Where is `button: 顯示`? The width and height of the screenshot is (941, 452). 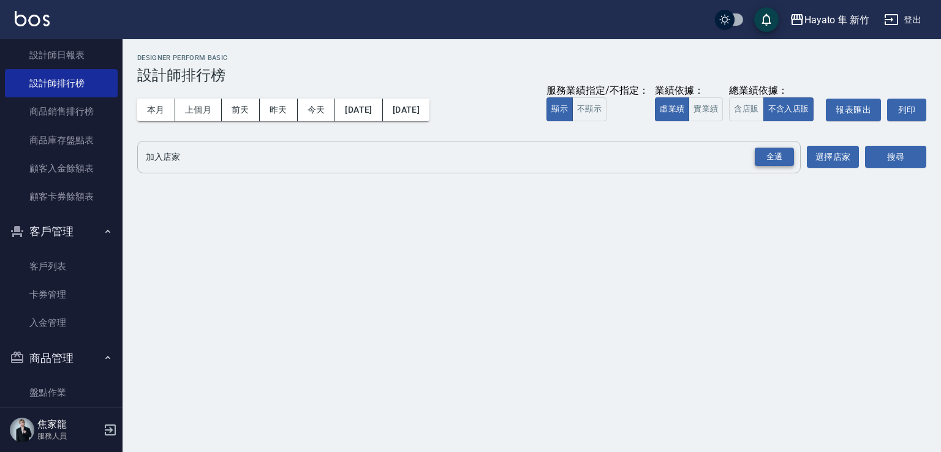 button: 顯示 is located at coordinates (559, 109).